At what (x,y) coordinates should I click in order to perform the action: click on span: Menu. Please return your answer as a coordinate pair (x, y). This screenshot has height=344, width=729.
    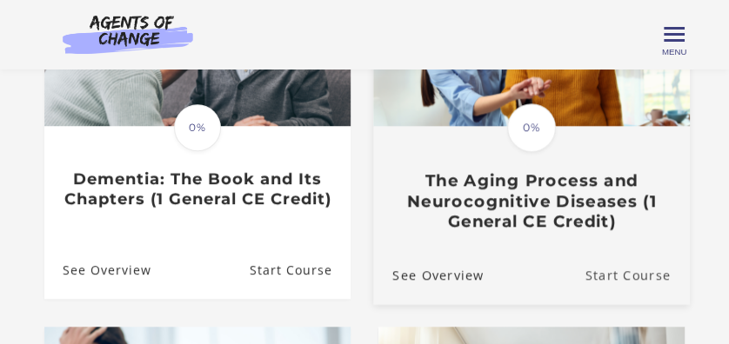
    Looking at the image, I should click on (674, 51).